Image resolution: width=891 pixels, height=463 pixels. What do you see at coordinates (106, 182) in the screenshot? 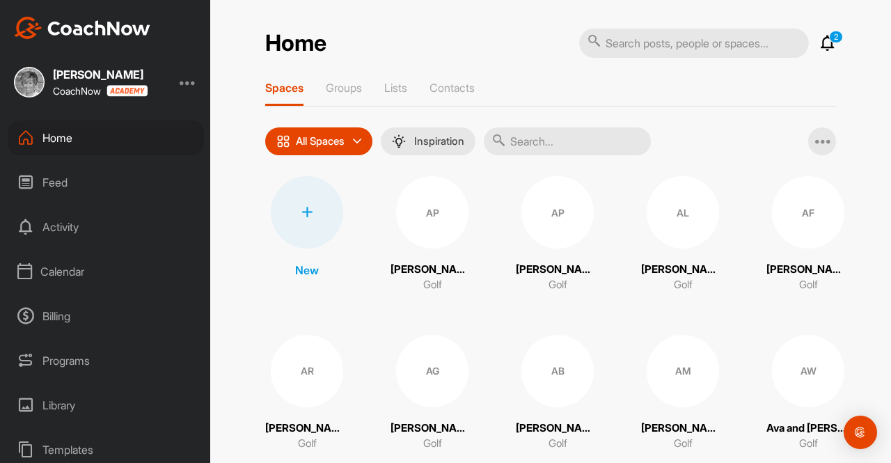
I see `div: Feed` at bounding box center [106, 182].